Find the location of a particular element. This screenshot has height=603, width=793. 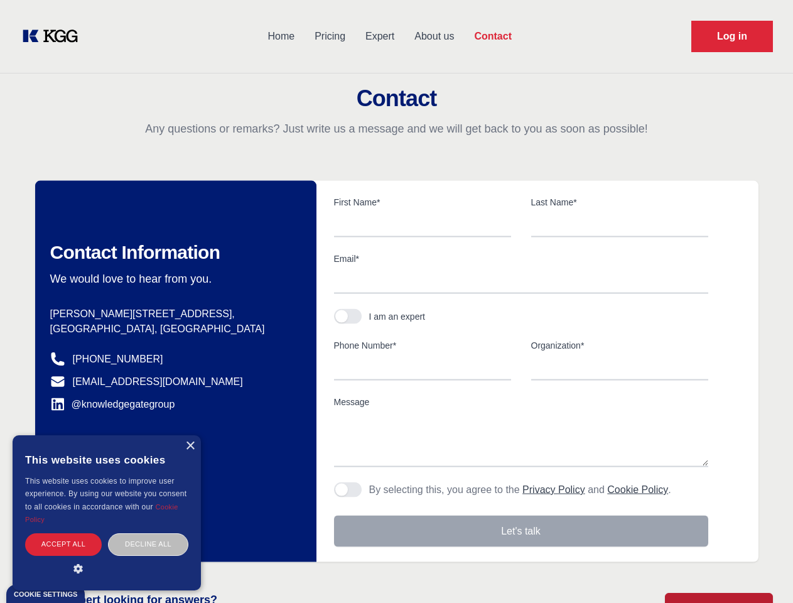

div: This website uses cookies is located at coordinates (107, 460).